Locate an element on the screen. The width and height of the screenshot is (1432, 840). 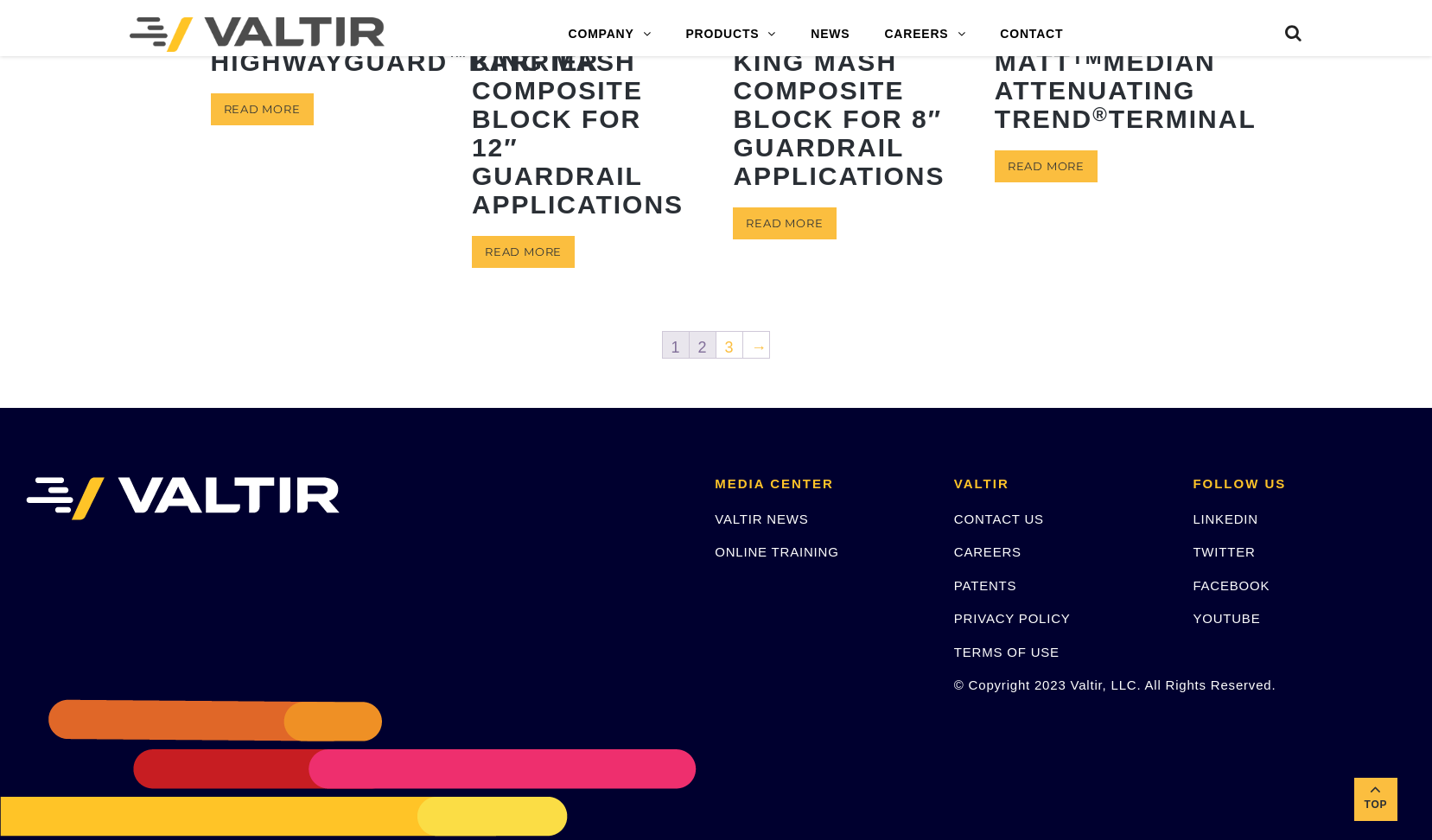
h2: HighwayGuard Barrier is located at coordinates (322, 61).